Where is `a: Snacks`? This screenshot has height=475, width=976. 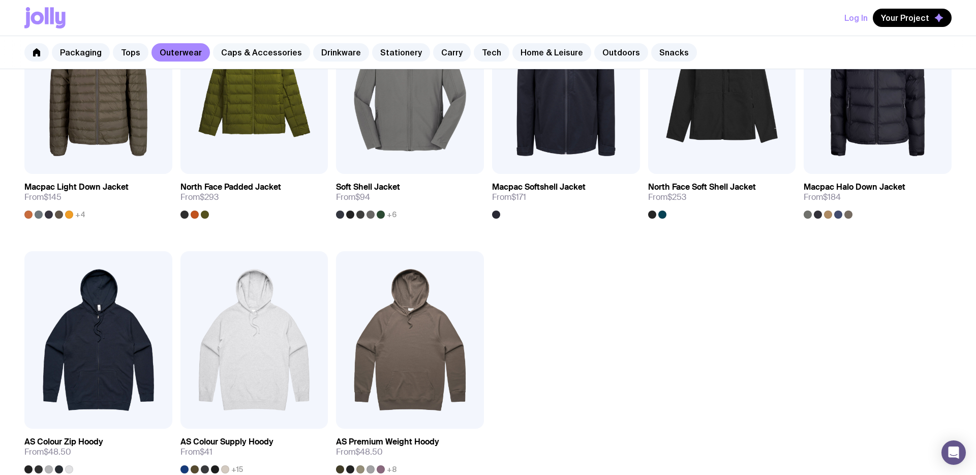
a: Snacks is located at coordinates (674, 52).